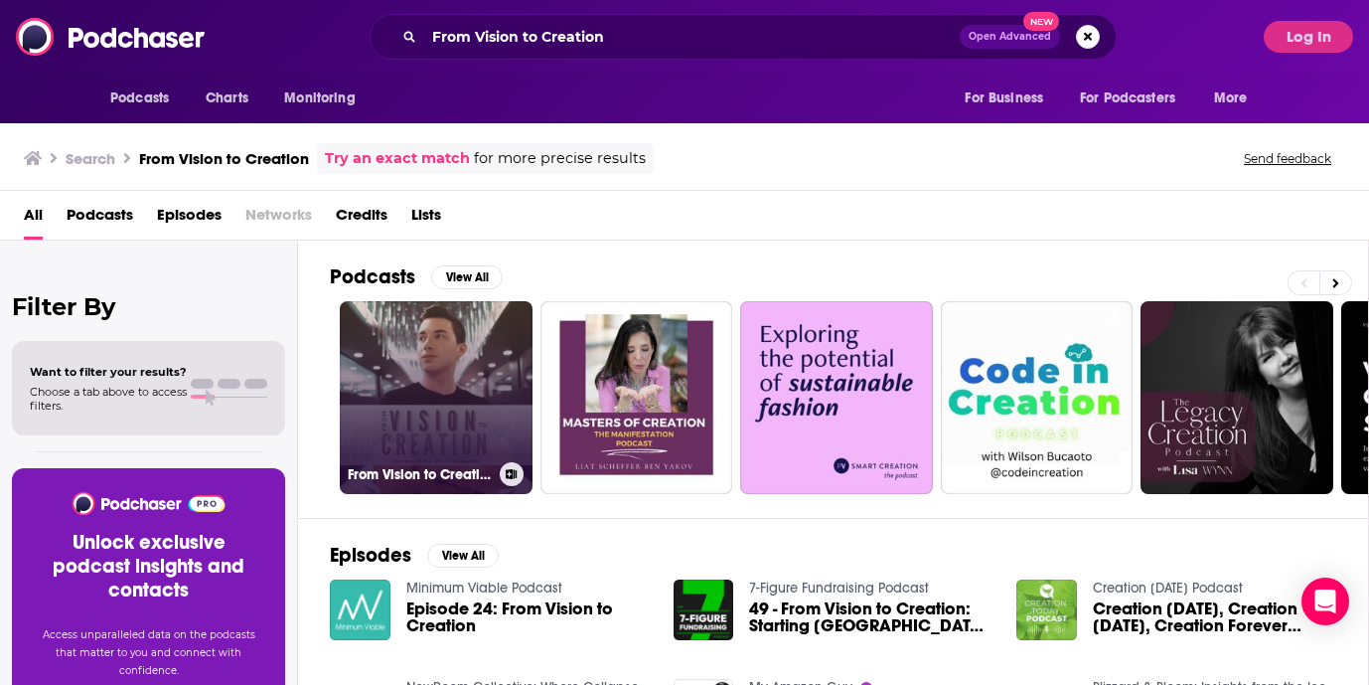 Image resolution: width=1369 pixels, height=685 pixels. Describe the element at coordinates (90, 158) in the screenshot. I see `h3: Search` at that location.